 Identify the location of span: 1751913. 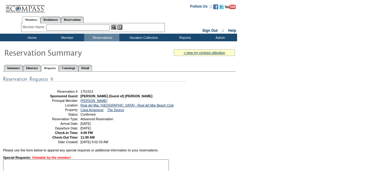
(87, 91).